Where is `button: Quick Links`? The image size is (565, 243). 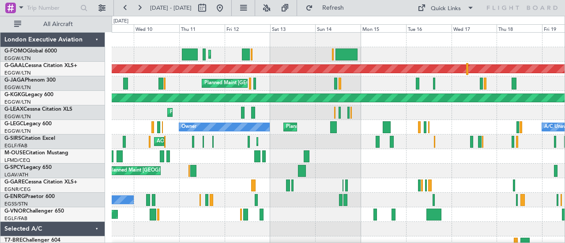 button: Quick Links is located at coordinates (445, 8).